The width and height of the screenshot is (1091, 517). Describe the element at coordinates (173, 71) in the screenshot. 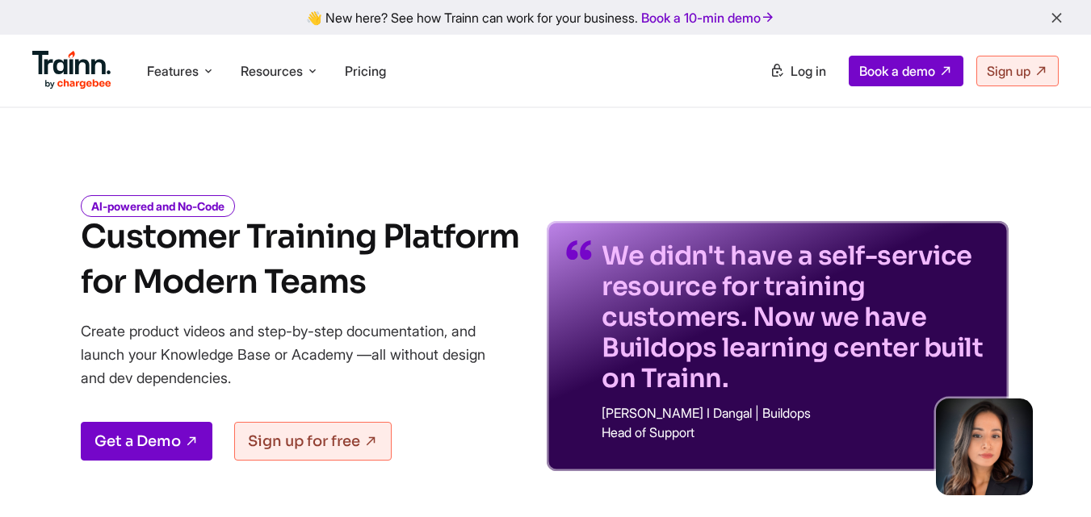

I see `span: Features` at that location.